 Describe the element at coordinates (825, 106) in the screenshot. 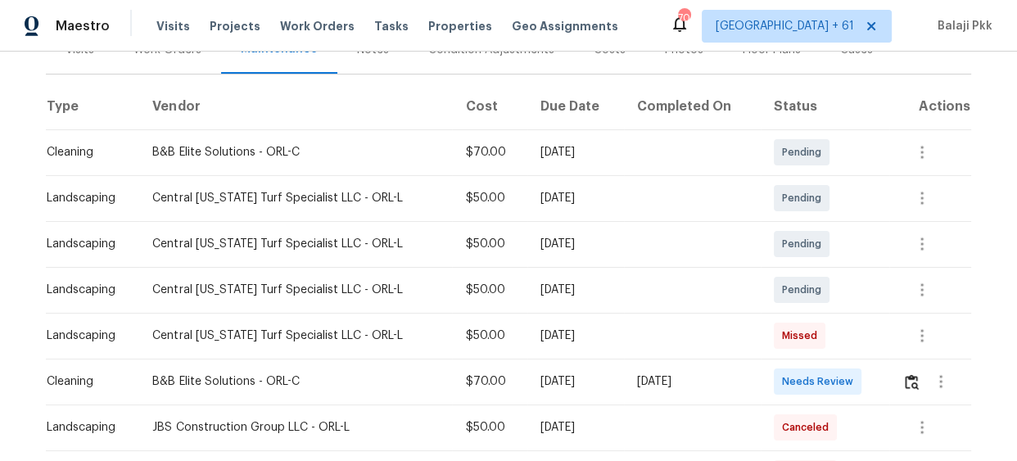

I see `th: Status` at that location.